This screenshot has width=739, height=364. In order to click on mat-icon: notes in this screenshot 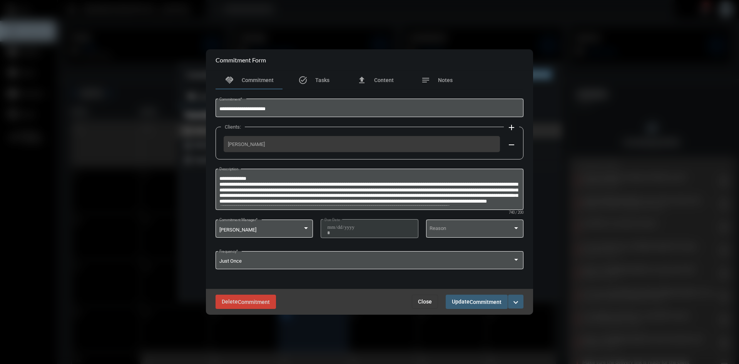, I will do `click(426, 80)`.